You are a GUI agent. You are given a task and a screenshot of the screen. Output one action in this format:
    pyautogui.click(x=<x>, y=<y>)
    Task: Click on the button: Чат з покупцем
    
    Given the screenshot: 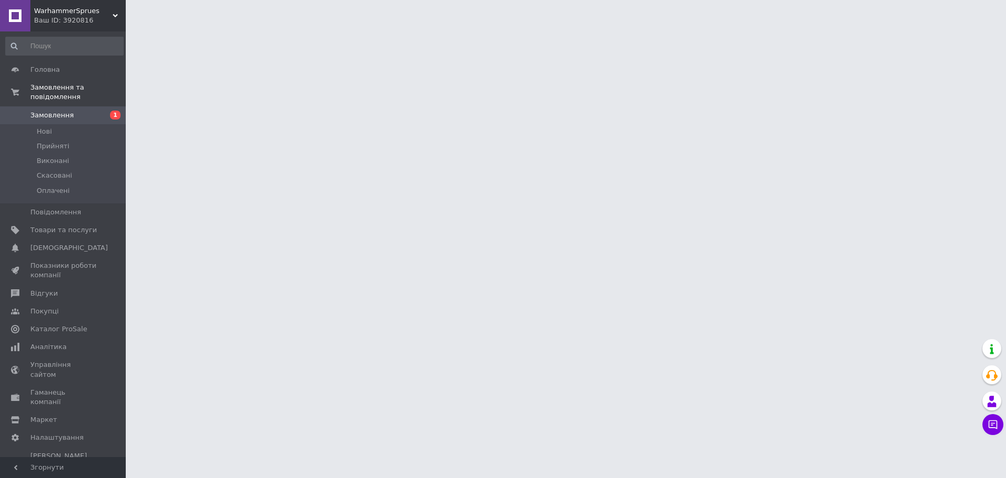 What is the action you would take?
    pyautogui.click(x=993, y=424)
    